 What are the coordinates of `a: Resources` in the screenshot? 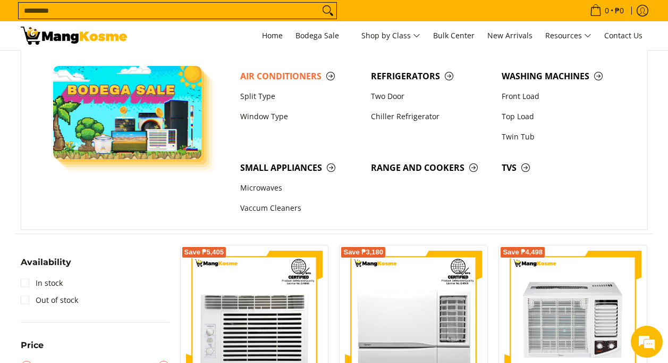 It's located at (568, 36).